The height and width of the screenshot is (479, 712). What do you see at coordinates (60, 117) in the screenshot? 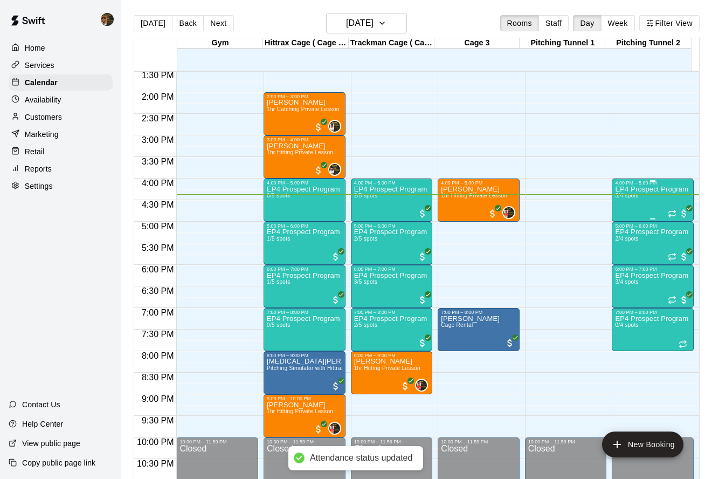
I see `a: Customers` at bounding box center [60, 117].